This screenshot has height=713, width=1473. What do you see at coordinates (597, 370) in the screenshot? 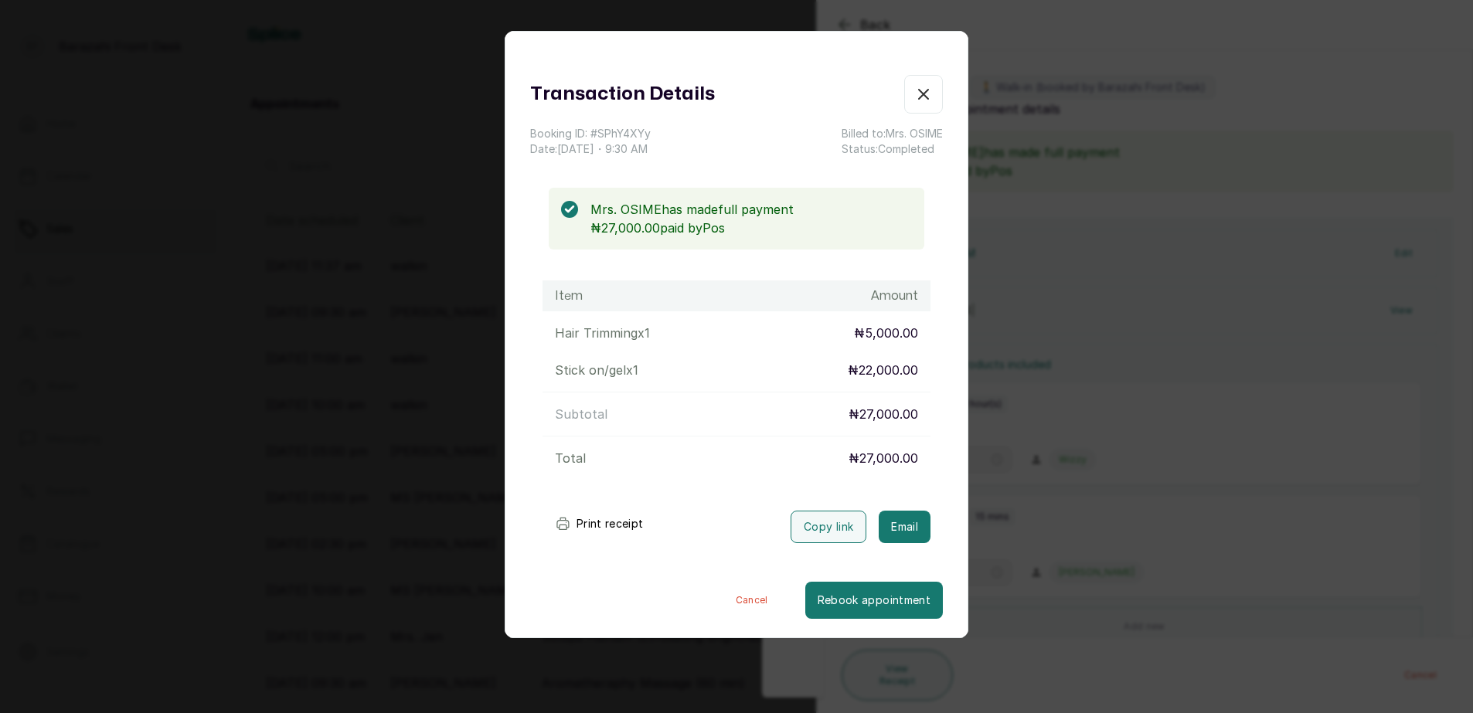
I see `p: Stick on/gel x 1` at bounding box center [597, 370].